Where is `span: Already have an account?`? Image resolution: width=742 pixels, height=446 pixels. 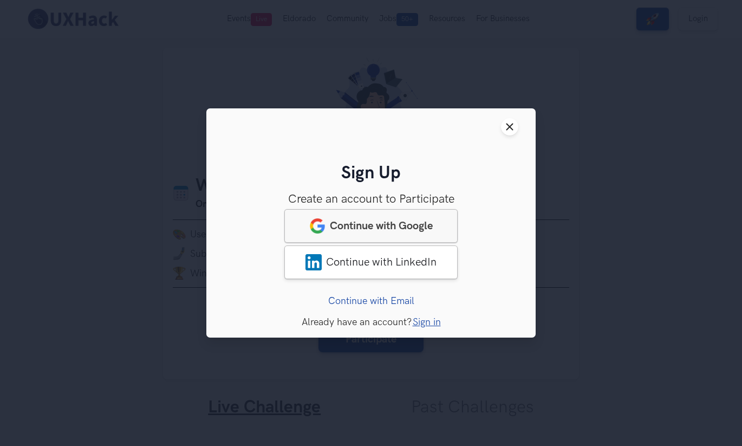
span: Already have an account? is located at coordinates (356, 322).